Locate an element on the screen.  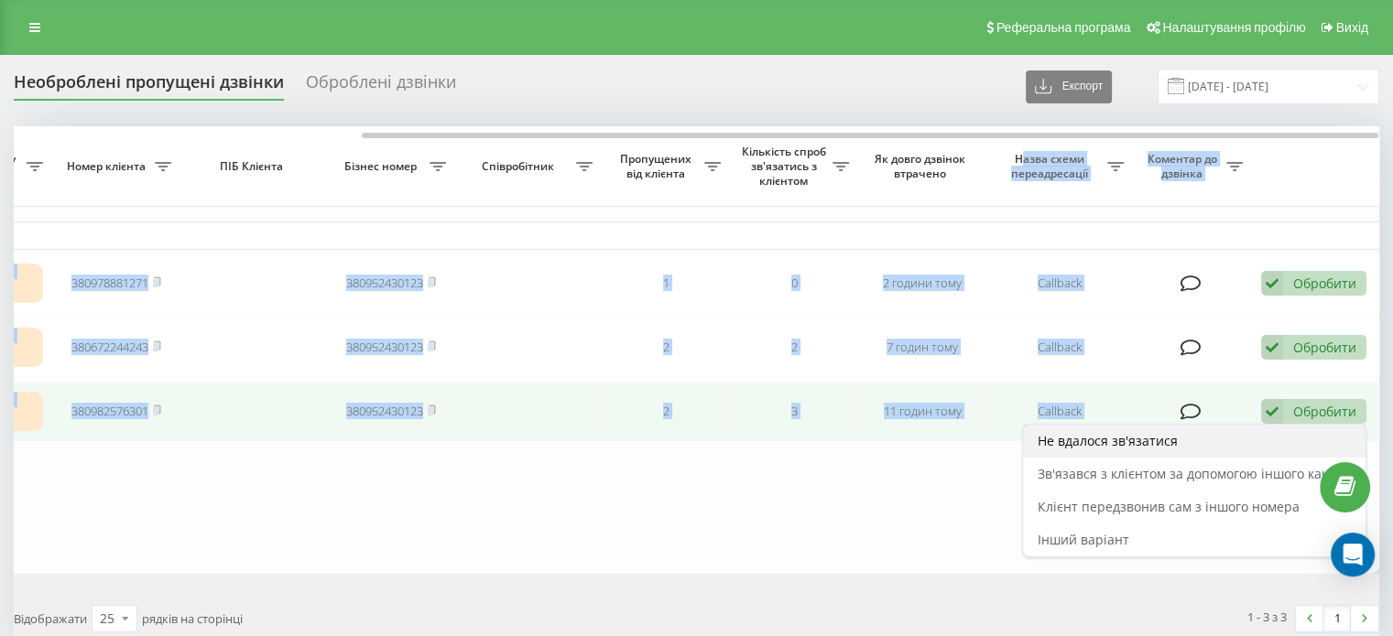
span: Реферальна програма is located at coordinates (1063, 27).